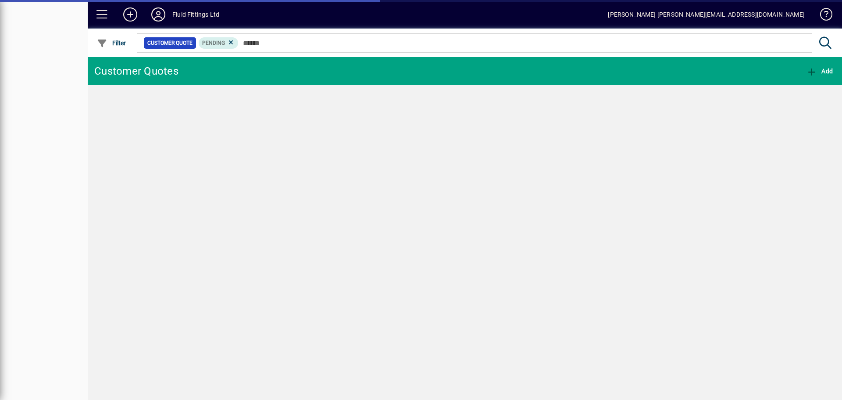 The width and height of the screenshot is (842, 400). What do you see at coordinates (170, 43) in the screenshot?
I see `span: Customer Quote` at bounding box center [170, 43].